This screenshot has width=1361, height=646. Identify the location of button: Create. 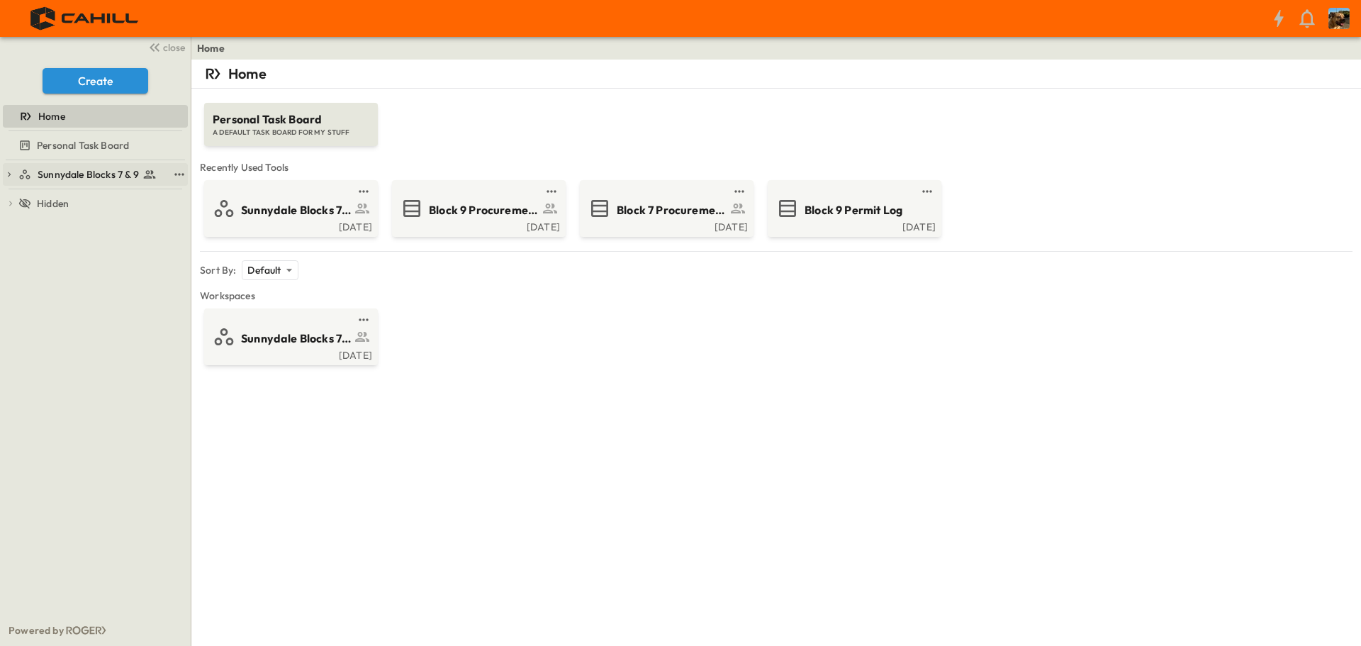
(95, 81).